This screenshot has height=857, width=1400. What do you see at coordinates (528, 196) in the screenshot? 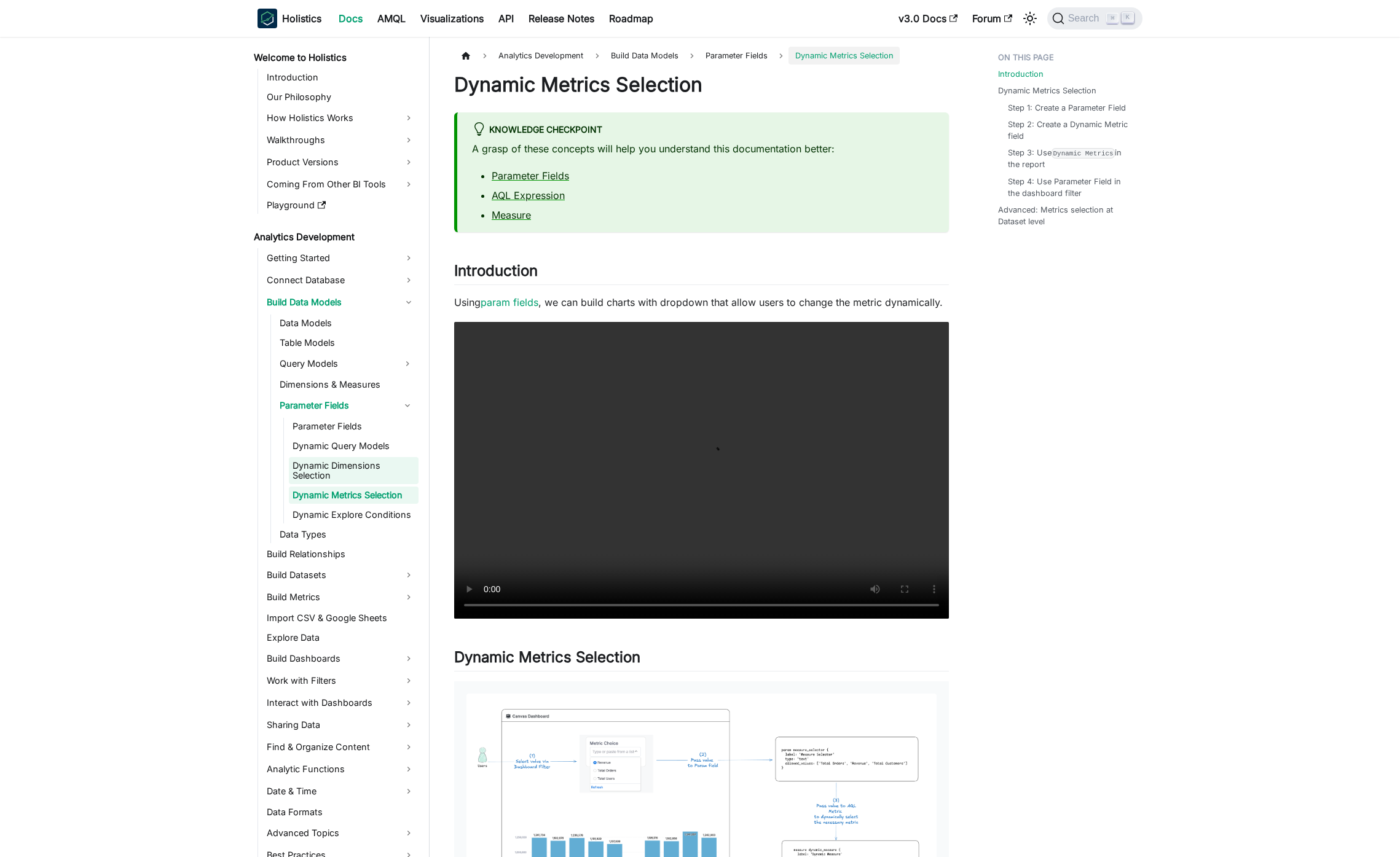
I see `a: AQL Expression` at bounding box center [528, 196].